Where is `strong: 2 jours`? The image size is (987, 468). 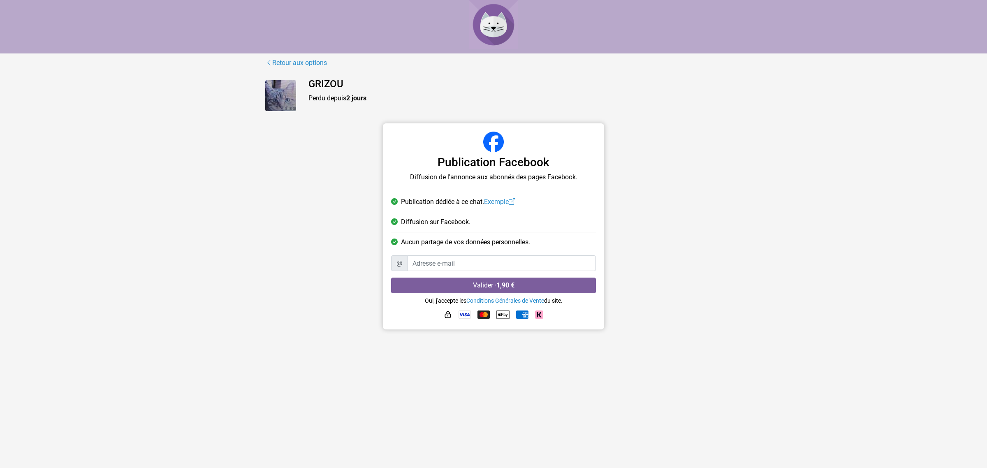 strong: 2 jours is located at coordinates (356, 98).